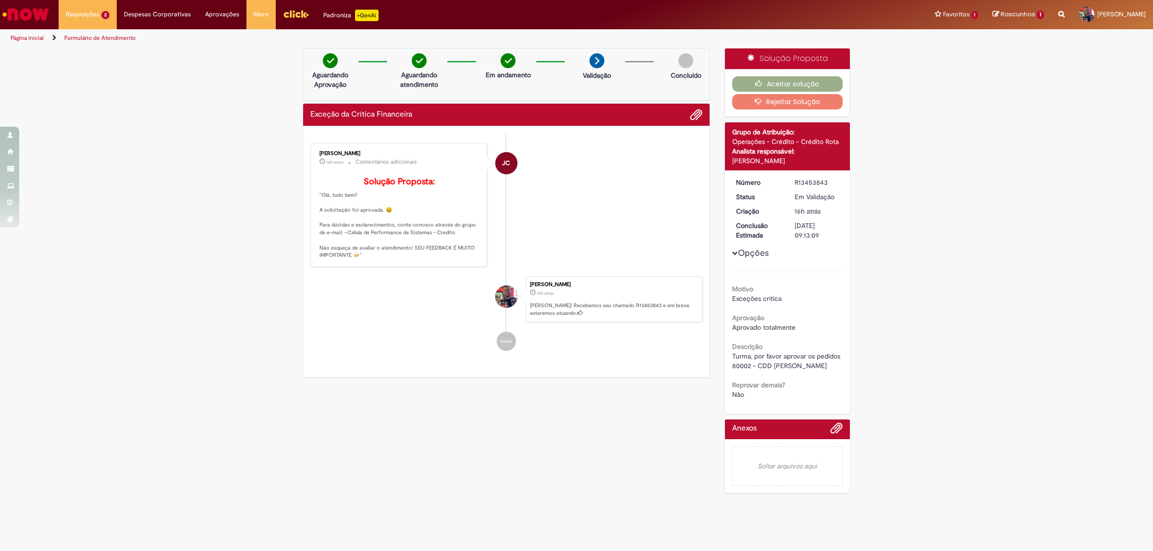 This screenshot has height=551, width=1153. Describe the element at coordinates (758, 385) in the screenshot. I see `b: Reprovar demais?` at that location.